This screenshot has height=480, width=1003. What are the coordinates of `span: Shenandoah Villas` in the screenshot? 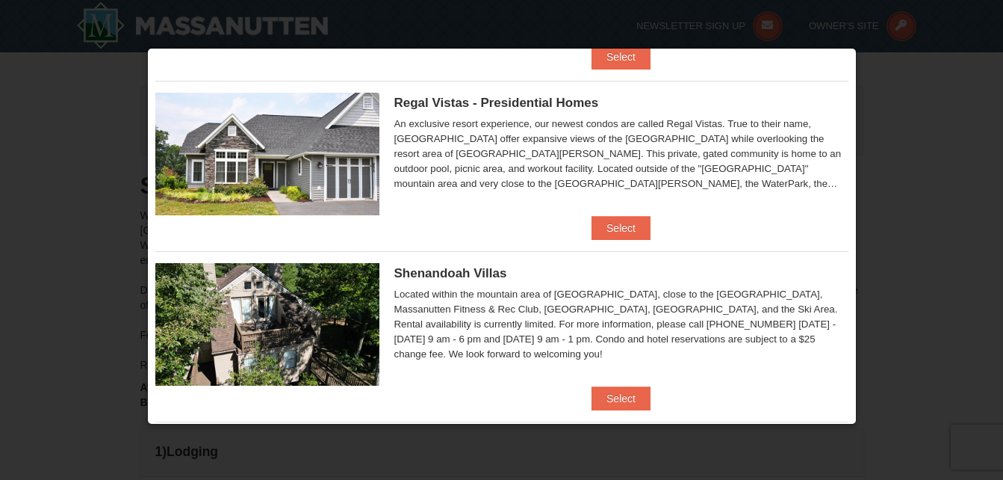 It's located at (451, 273).